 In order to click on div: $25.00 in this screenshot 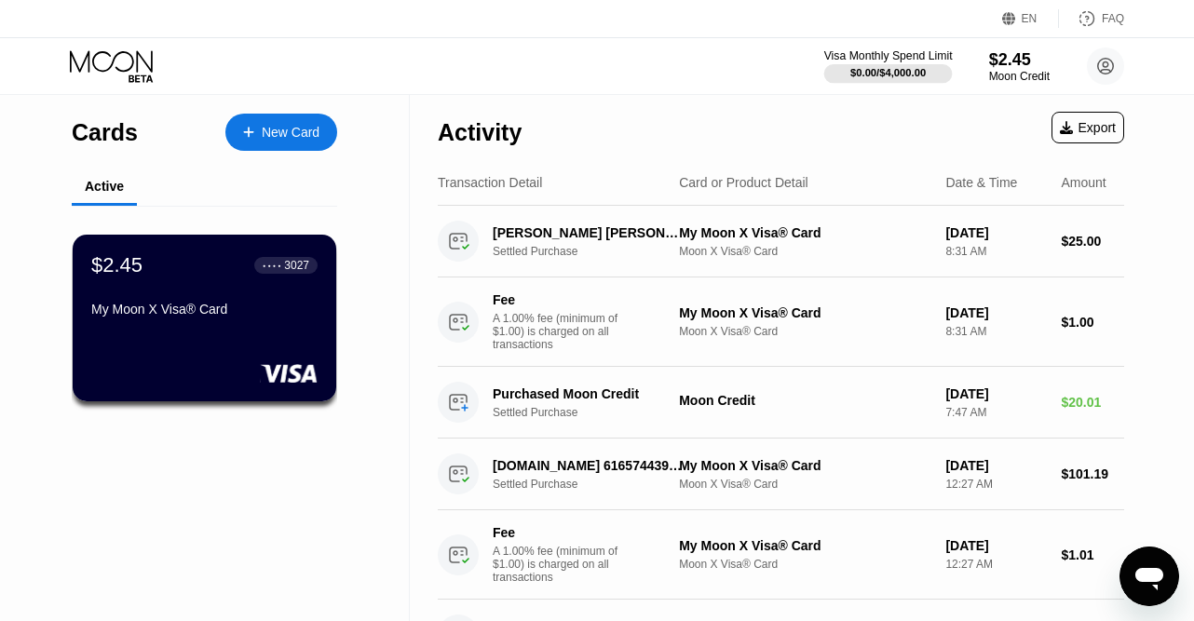, I will do `click(1093, 241)`.